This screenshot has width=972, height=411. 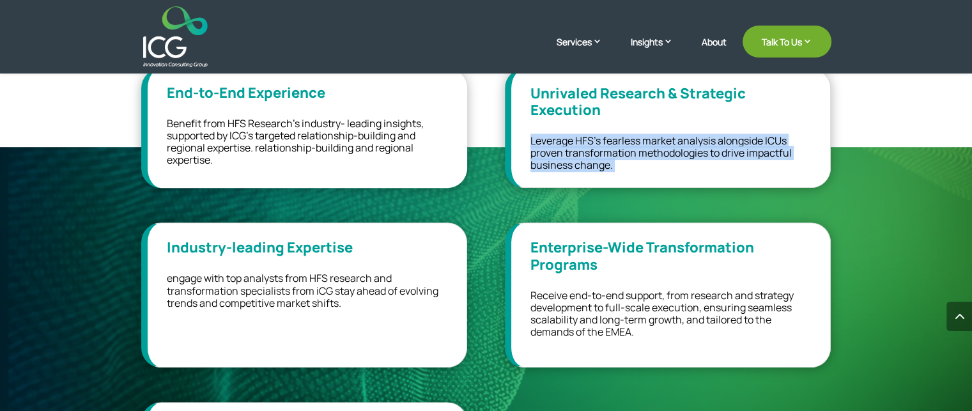 What do you see at coordinates (178, 79) in the screenshot?
I see `div: Keywords by Traffic` at bounding box center [178, 79].